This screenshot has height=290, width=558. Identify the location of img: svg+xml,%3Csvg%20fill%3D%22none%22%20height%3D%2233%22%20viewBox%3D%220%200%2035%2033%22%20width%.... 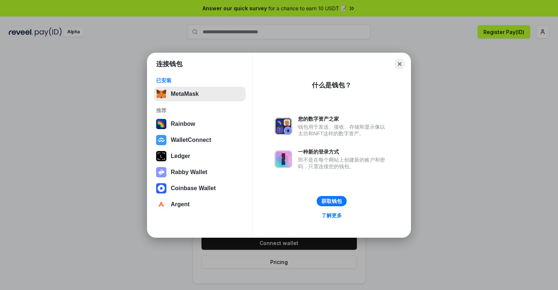
(161, 94).